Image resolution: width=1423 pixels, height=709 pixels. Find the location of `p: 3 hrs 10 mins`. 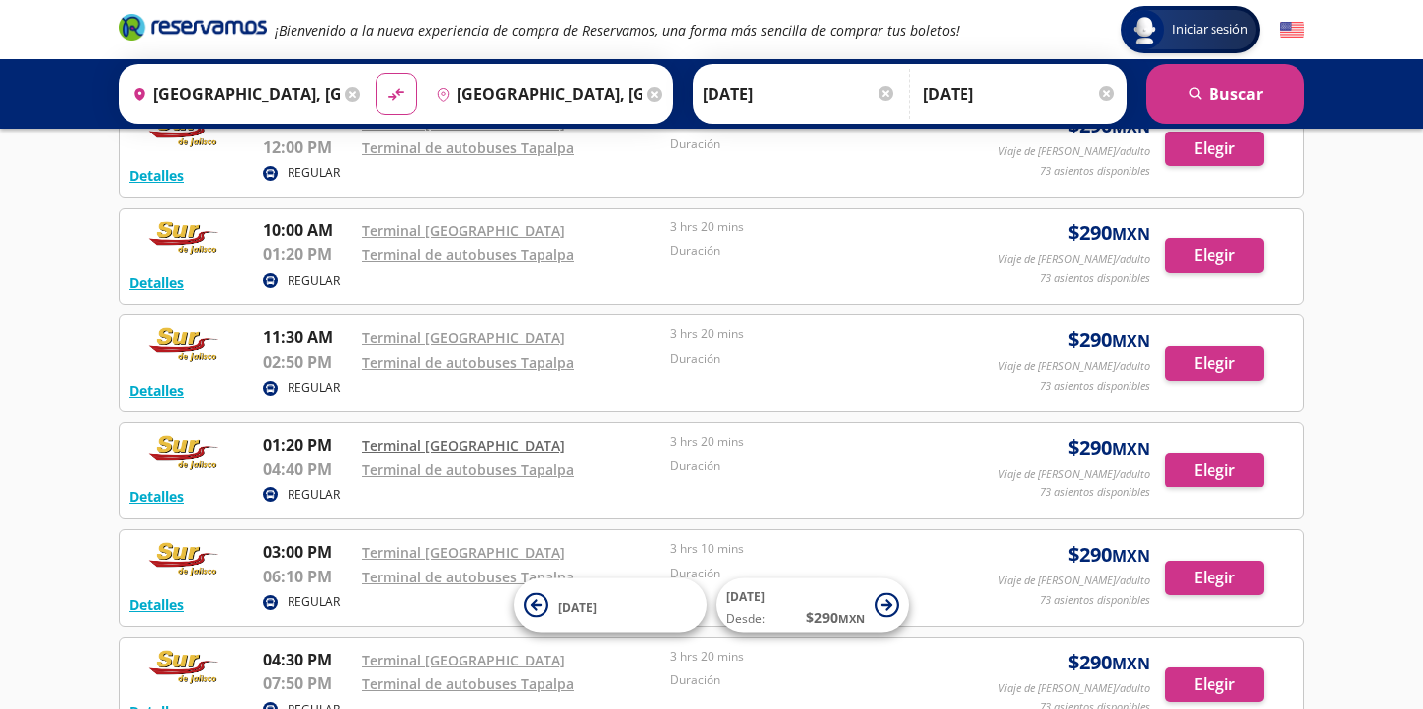

p: 3 hrs 10 mins is located at coordinates (819, 549).